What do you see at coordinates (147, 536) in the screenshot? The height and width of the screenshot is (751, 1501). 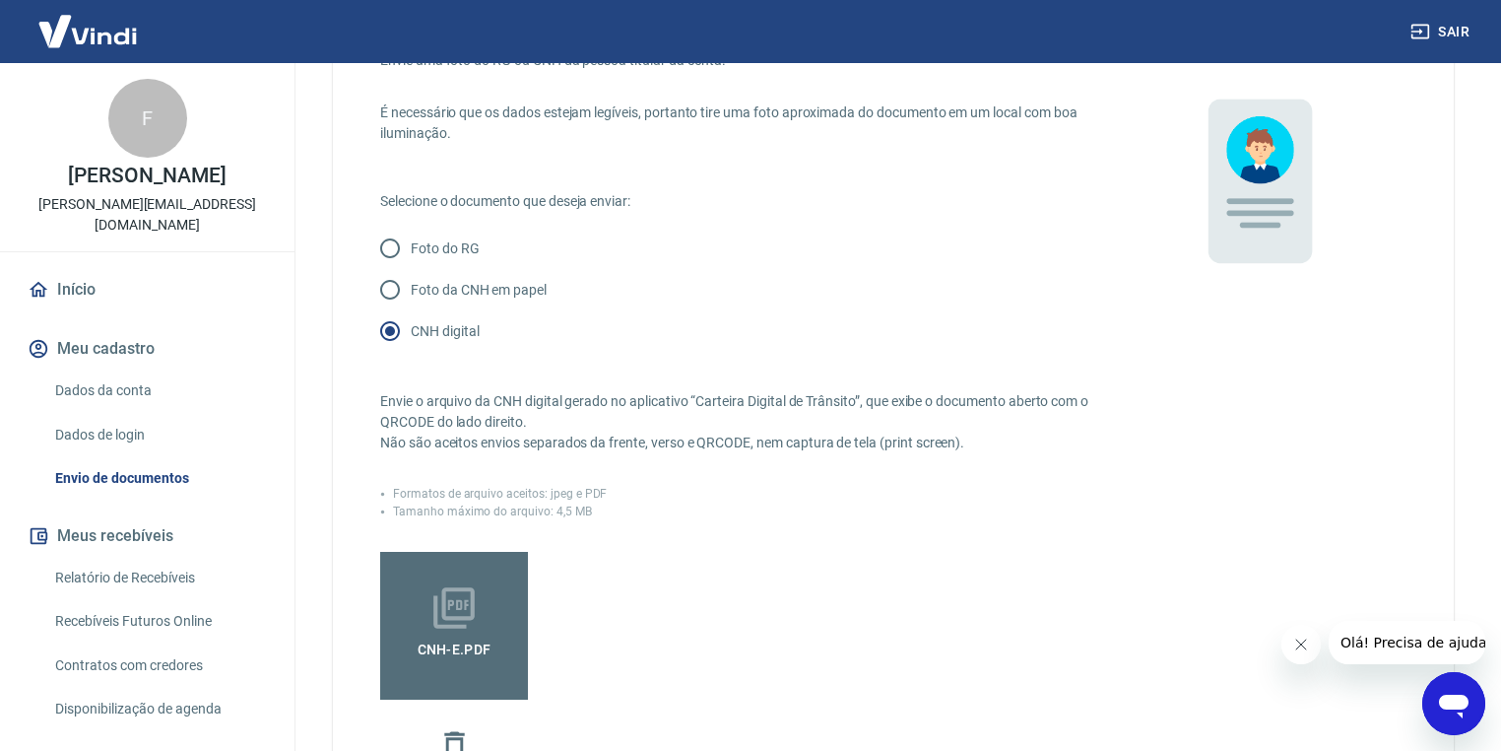 I see `button: Meus recebíveis` at bounding box center [147, 536].